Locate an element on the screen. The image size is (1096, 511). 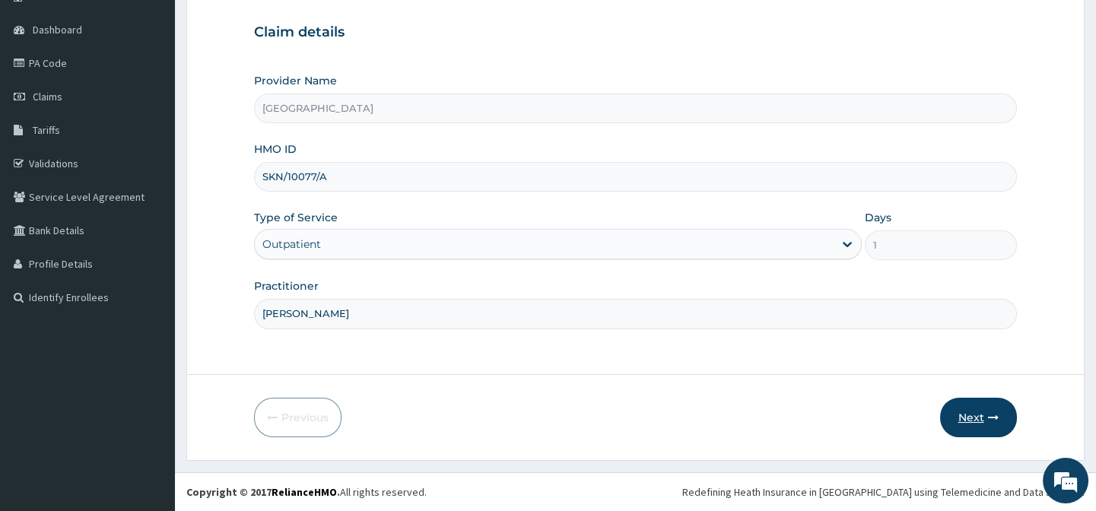
label: Practitioner is located at coordinates (286, 286).